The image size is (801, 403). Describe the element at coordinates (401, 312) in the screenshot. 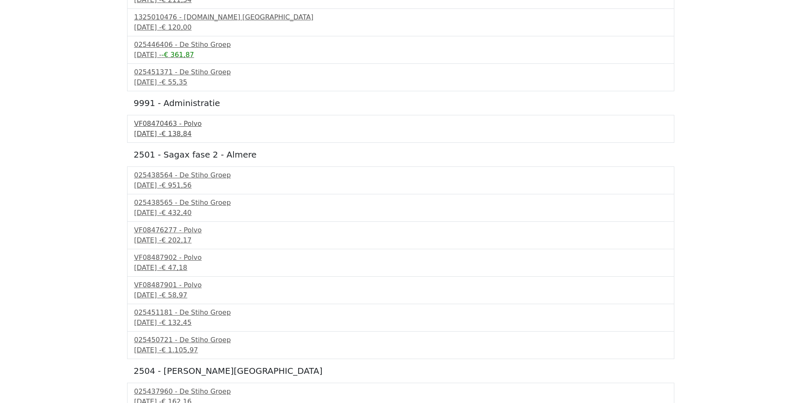

I see `div: 025451181 - De Stiho Groep` at that location.